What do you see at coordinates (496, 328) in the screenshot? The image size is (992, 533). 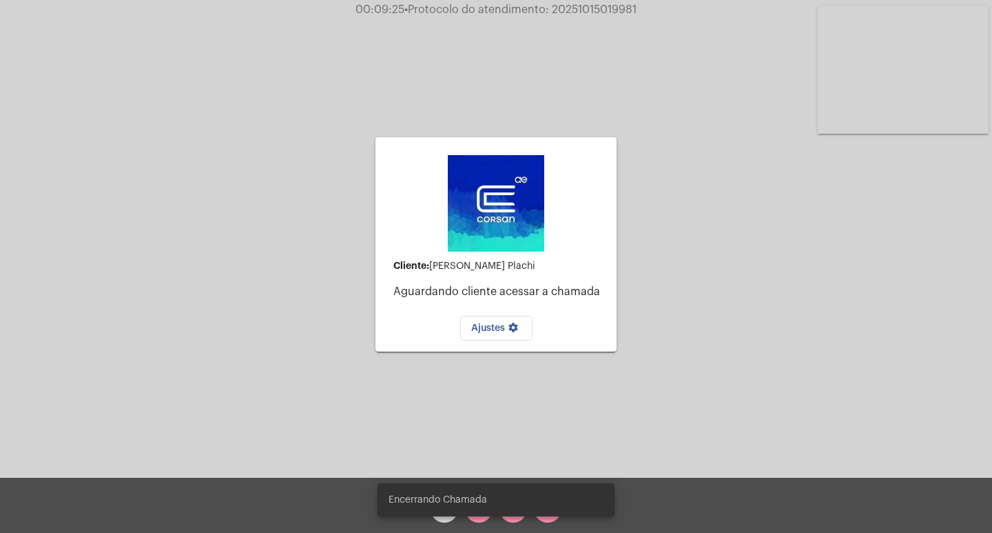 I see `button: Ajustes` at bounding box center [496, 328].